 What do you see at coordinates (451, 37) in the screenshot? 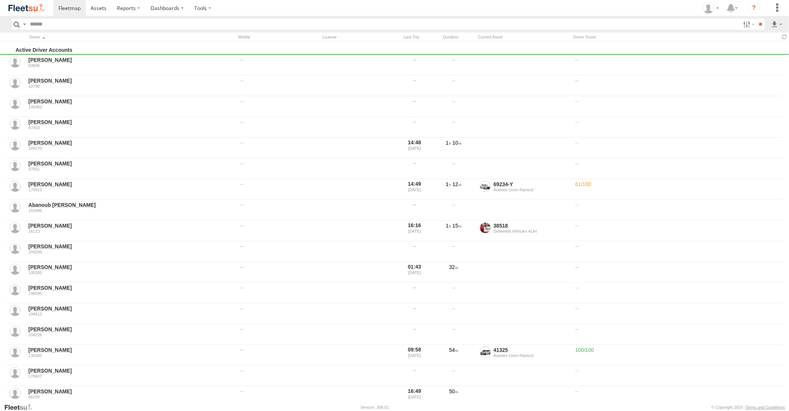
I see `div: Duration` at bounding box center [451, 37].